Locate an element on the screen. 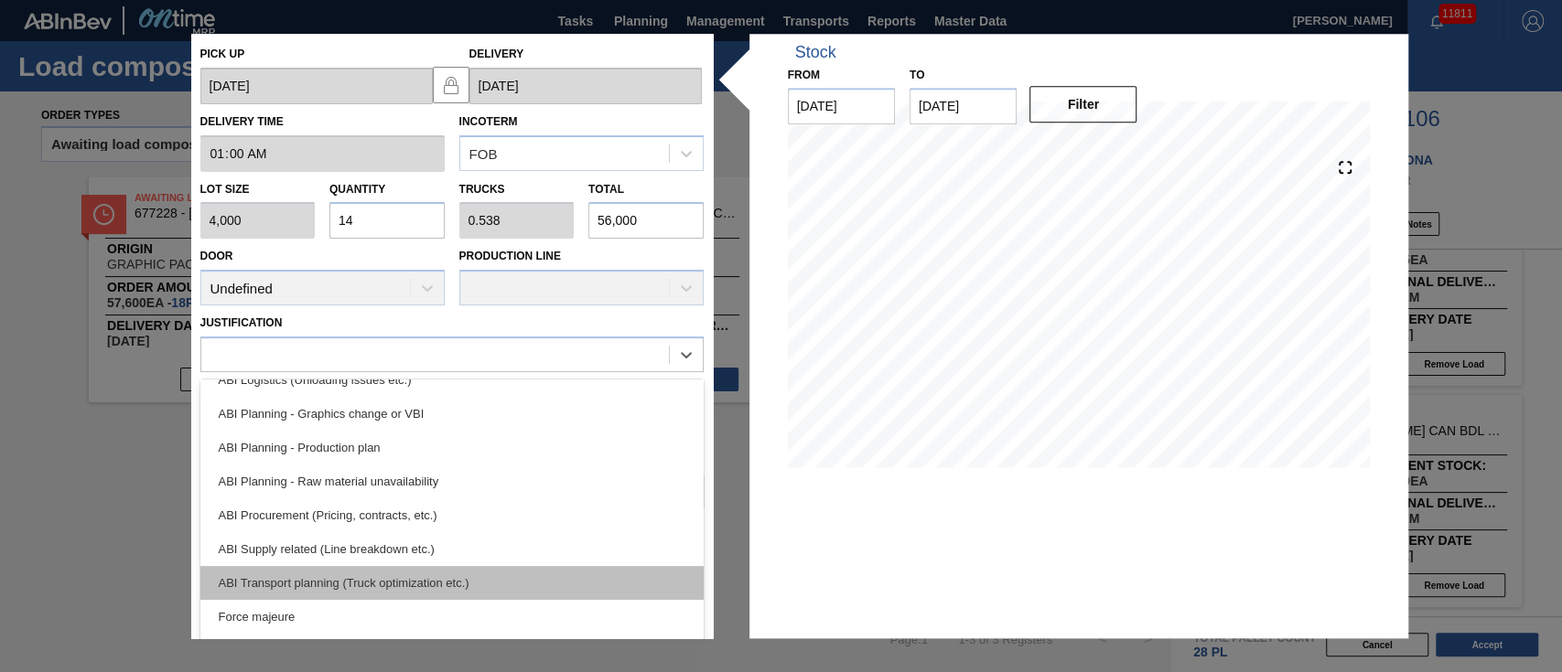 This screenshot has height=672, width=1562. div: ABI Supply related (Line breakdown etc.) is located at coordinates (452, 549).